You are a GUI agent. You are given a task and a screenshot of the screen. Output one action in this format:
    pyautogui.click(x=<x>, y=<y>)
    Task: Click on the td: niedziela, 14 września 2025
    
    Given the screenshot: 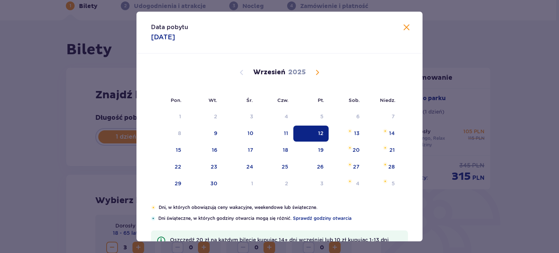 What is the action you would take?
    pyautogui.click(x=382, y=134)
    